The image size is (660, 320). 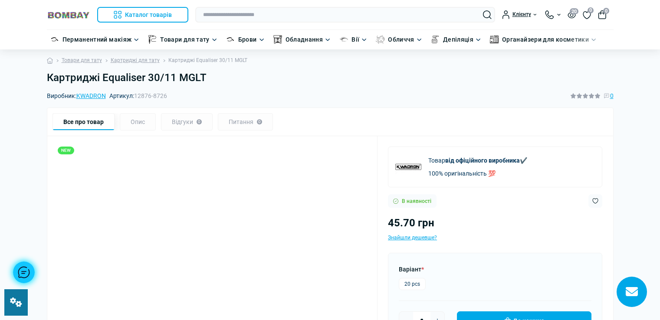 I want to click on label: Варіант, so click(x=412, y=270).